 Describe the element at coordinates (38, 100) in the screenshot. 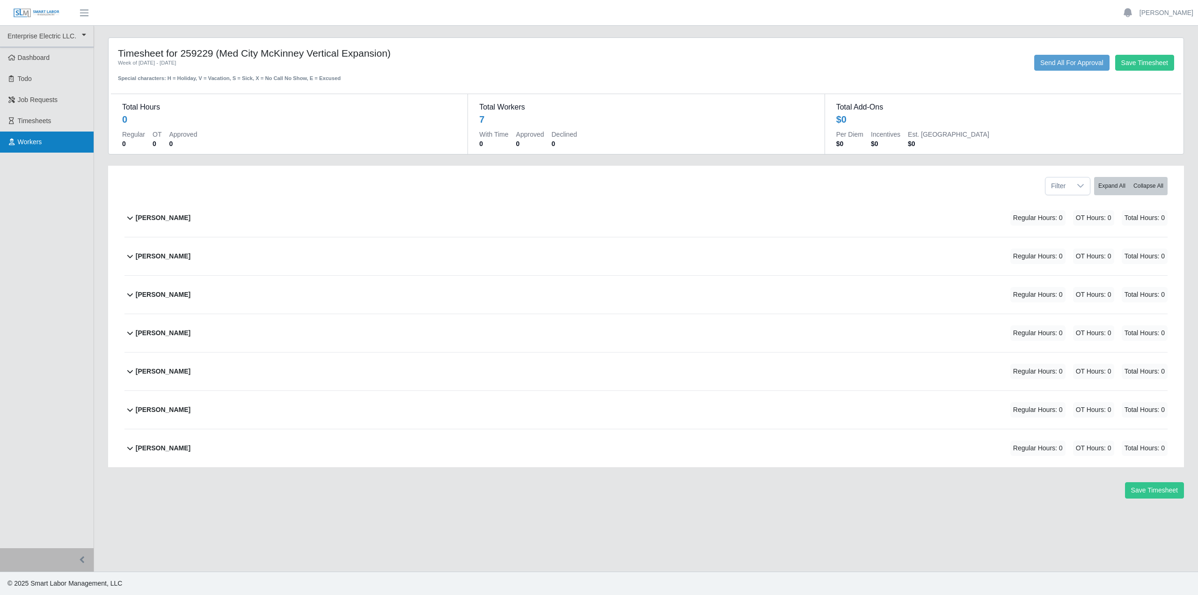

I see `span: Job Requests` at that location.